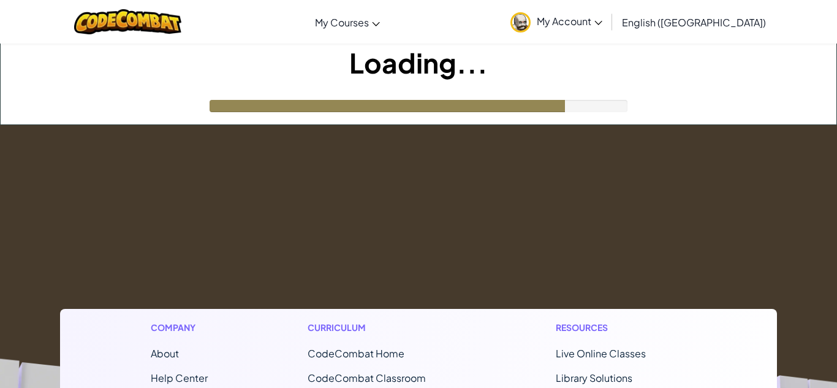 This screenshot has width=837, height=388. What do you see at coordinates (127, 21) in the screenshot?
I see `a: CodeCombat logo` at bounding box center [127, 21].